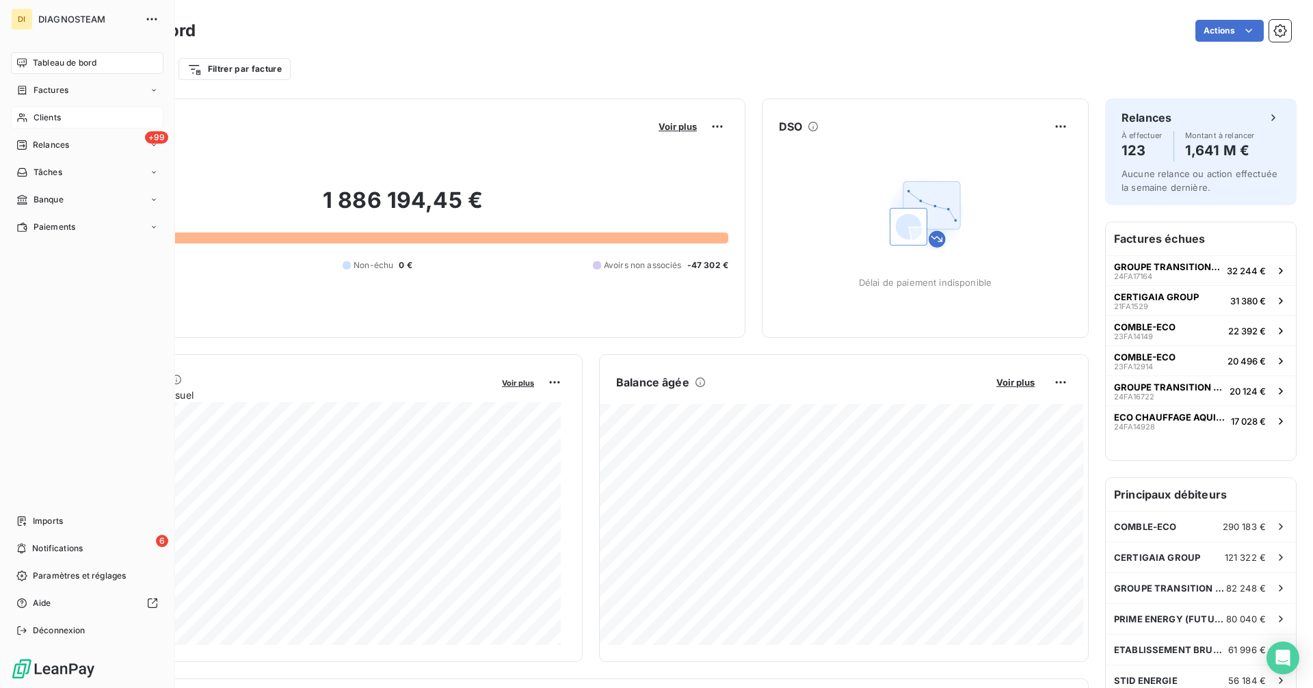  I want to click on h6: Principaux débiteurs, so click(1201, 495).